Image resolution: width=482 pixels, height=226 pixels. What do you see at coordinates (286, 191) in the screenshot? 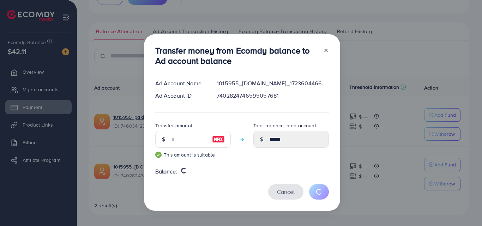
I see `button: Cancel` at bounding box center [286, 191].